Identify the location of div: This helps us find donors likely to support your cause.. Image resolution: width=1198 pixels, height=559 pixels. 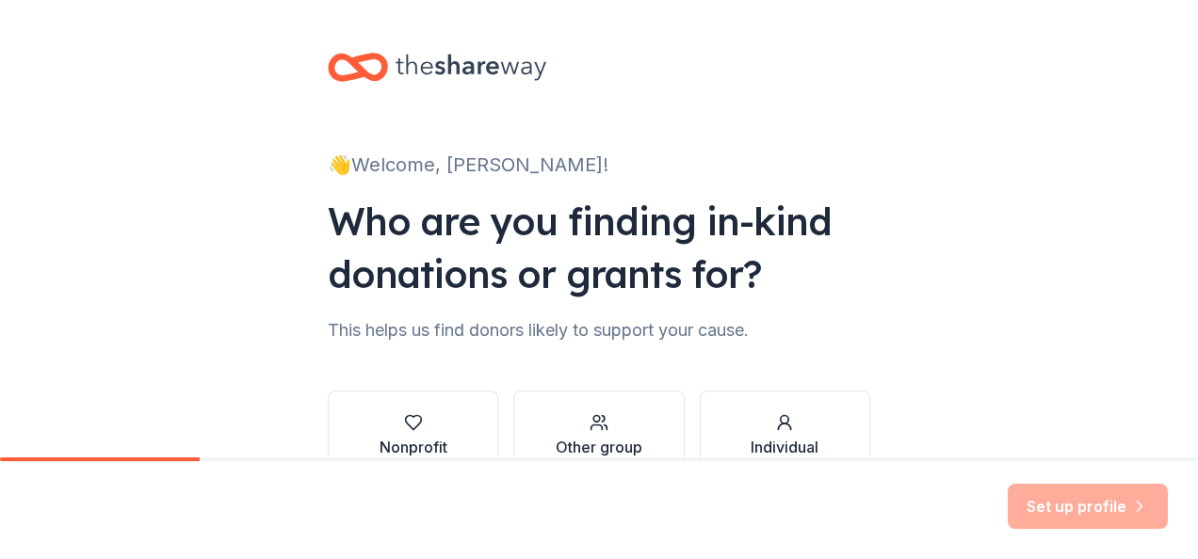
(599, 330).